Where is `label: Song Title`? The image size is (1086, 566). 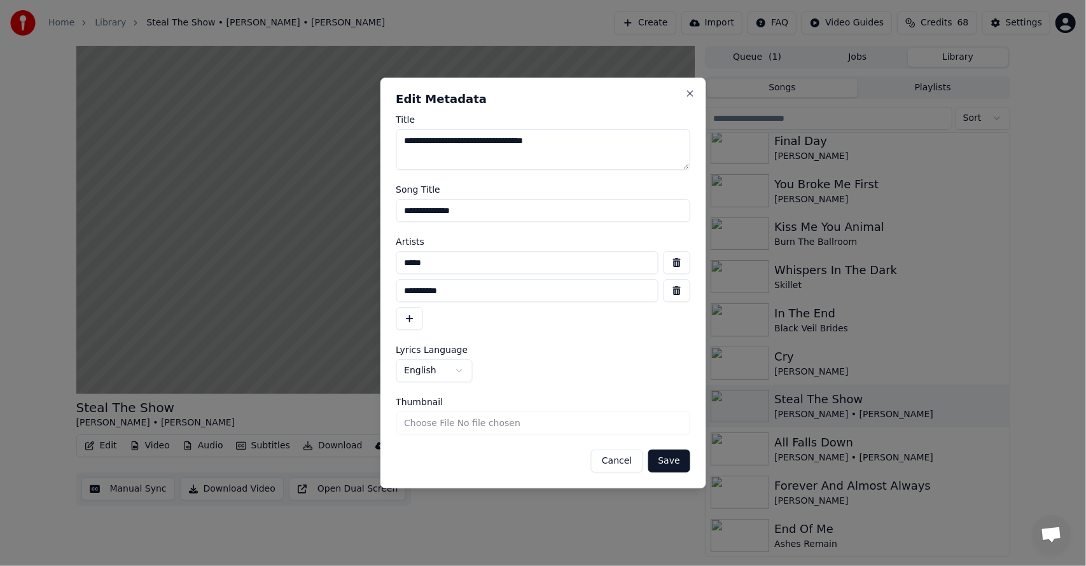
label: Song Title is located at coordinates (543, 190).